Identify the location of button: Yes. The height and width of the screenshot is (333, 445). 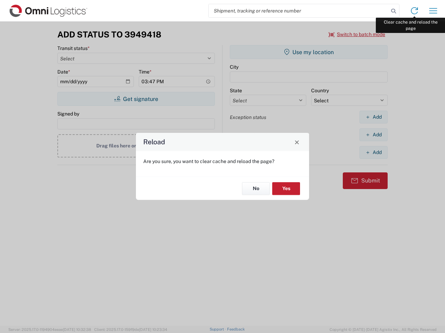
(286, 189).